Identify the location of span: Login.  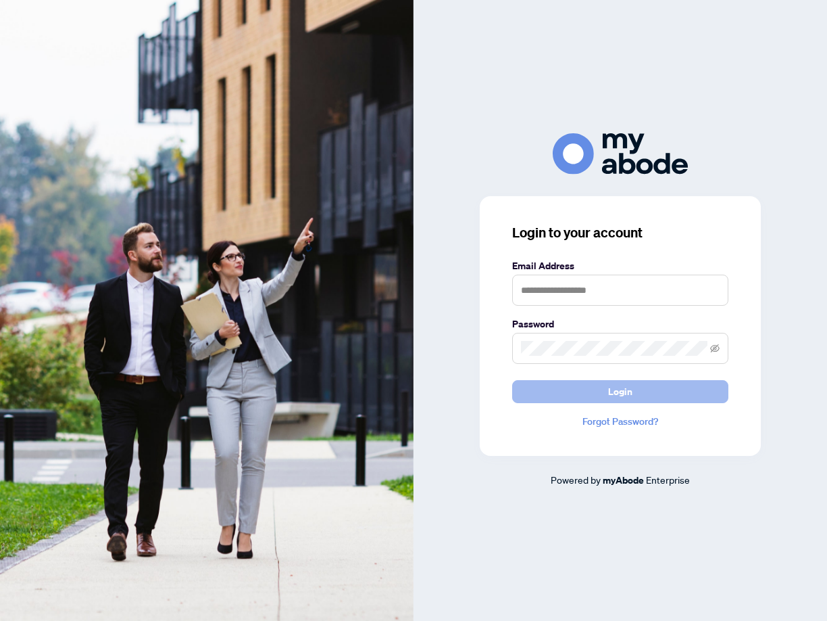
(621, 391).